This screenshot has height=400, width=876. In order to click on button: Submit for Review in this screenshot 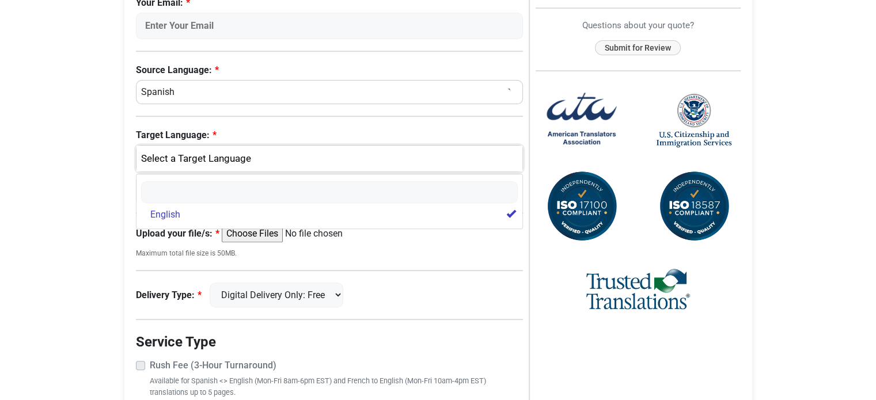, I will do `click(638, 48)`.